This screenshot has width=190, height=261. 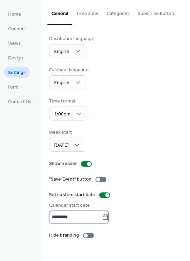 I want to click on a: Settings, so click(x=17, y=72).